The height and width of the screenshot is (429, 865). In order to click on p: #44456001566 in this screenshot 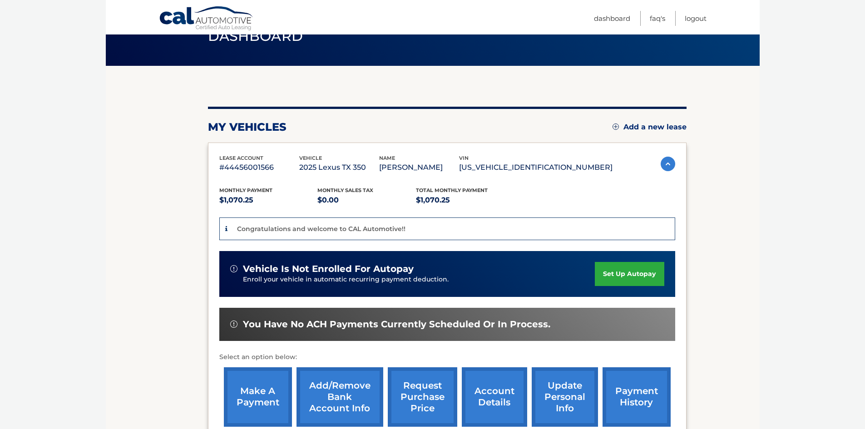, I will do `click(259, 168)`.